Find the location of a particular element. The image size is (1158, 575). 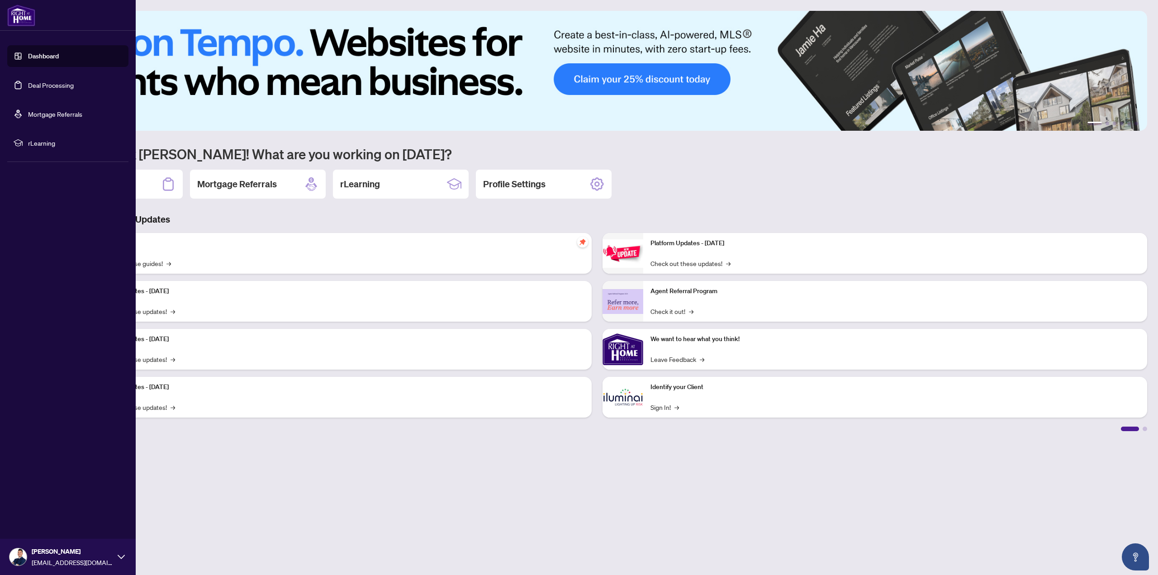

a: Check out these updates!→ is located at coordinates (690, 263).